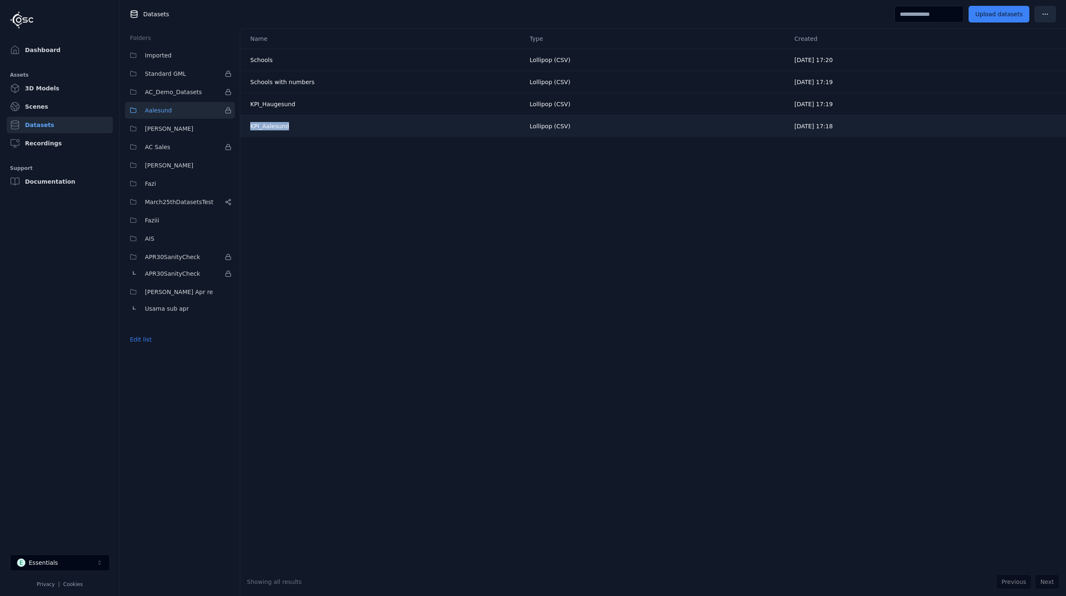 This screenshot has height=596, width=1066. I want to click on button: March25thDatasetsTest, so click(180, 202).